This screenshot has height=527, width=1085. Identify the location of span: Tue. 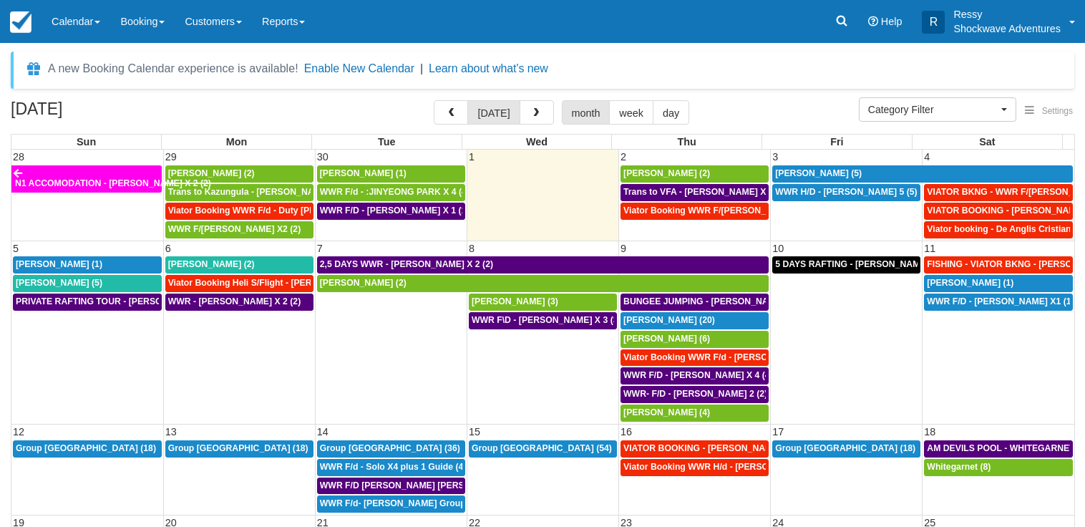
(386, 142).